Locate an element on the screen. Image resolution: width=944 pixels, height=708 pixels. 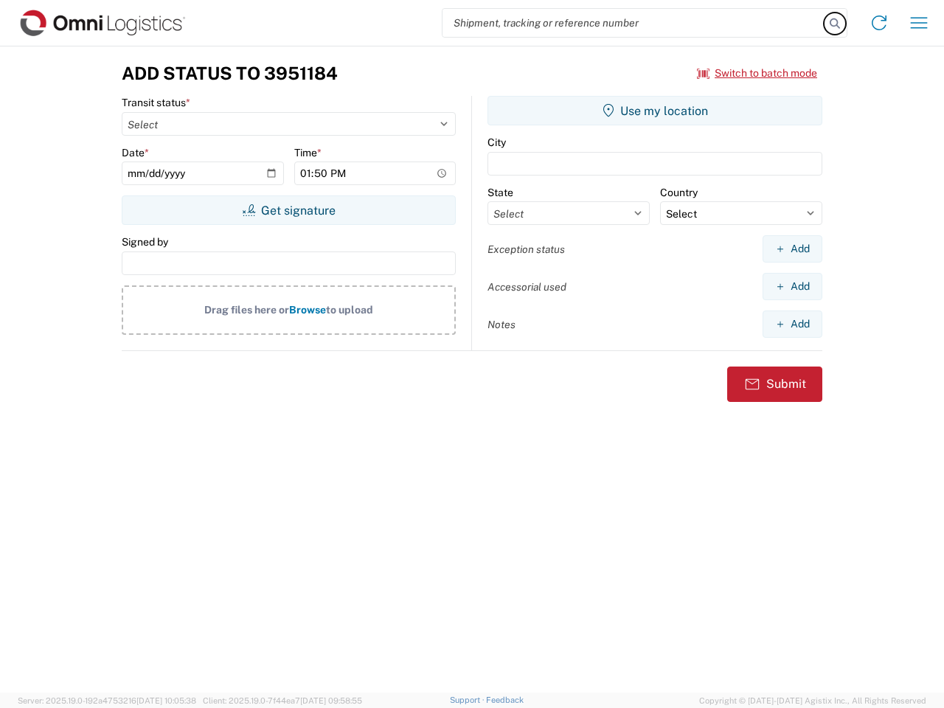
button: Submit is located at coordinates (774, 384).